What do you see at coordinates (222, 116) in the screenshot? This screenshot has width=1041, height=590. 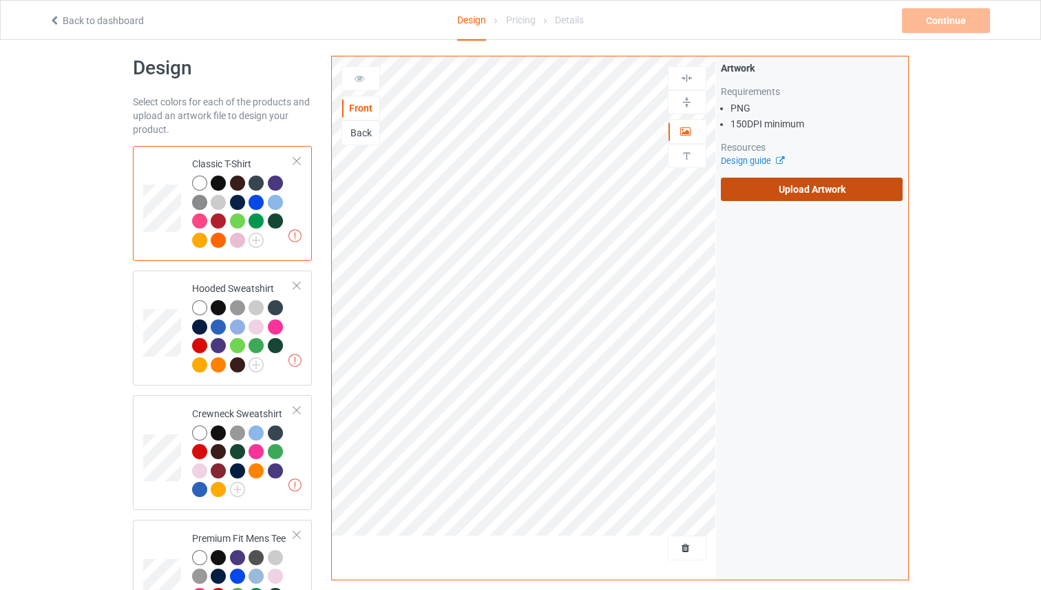 I see `div: Select colors for each of the products and upload an artwork file to design your product.` at bounding box center [222, 116].